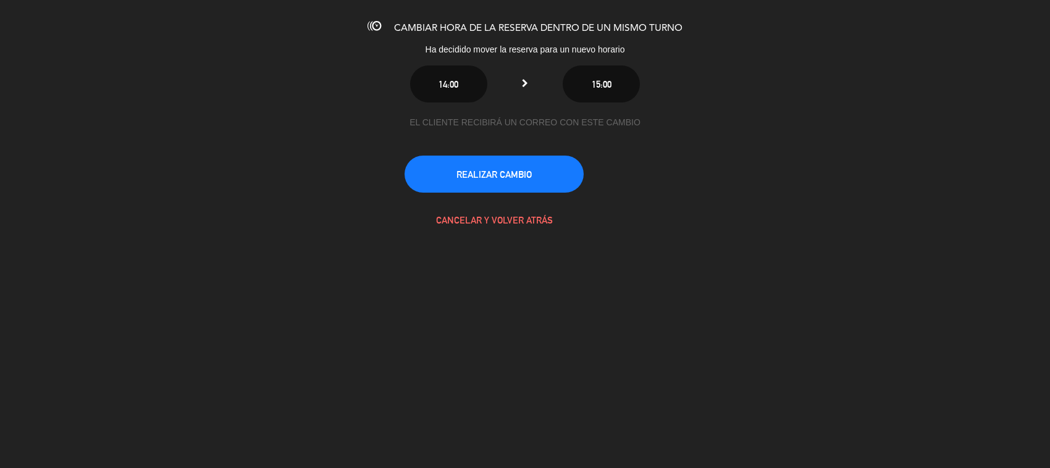 This screenshot has height=468, width=1050. Describe the element at coordinates (525, 122) in the screenshot. I see `div: EL CLIENTE RECIBIRÁ UN CORREO CON ESTE CAMBIO` at that location.